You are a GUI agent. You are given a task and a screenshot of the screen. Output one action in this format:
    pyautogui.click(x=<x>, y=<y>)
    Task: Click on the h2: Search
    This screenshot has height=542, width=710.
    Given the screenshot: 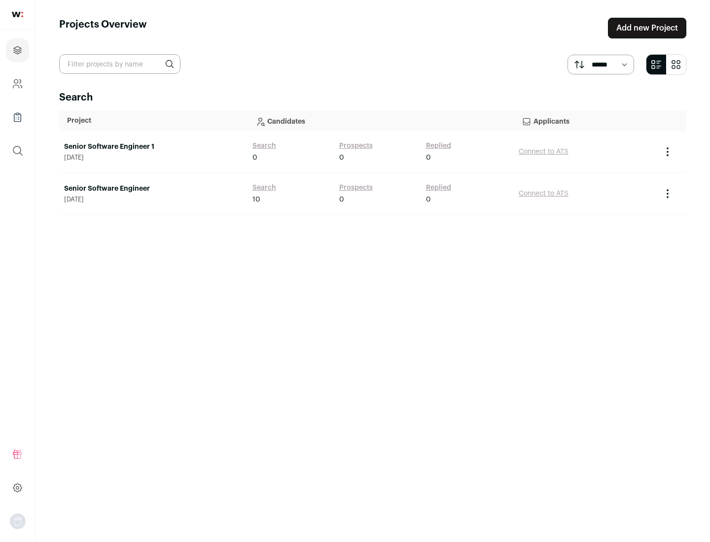 What is the action you would take?
    pyautogui.click(x=373, y=98)
    